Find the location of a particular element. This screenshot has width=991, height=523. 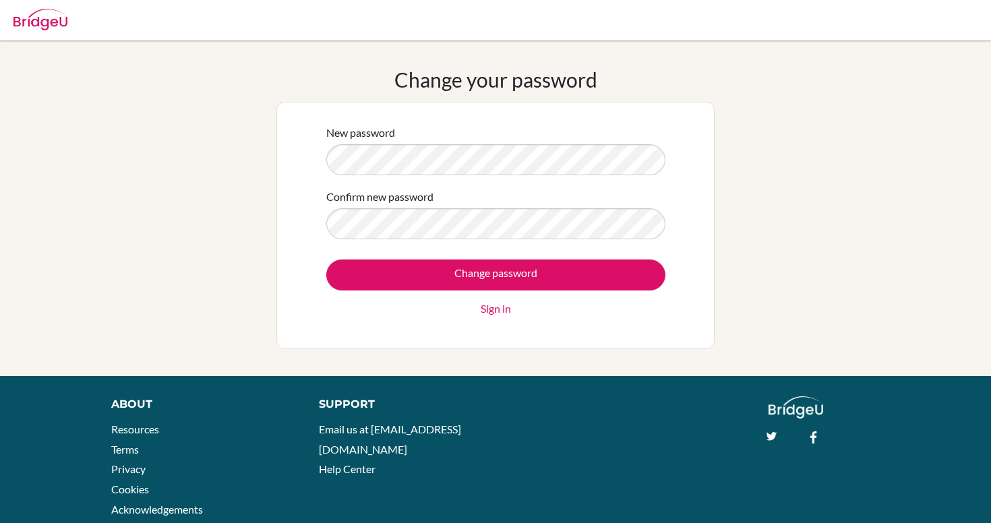

img: Bridge-U is located at coordinates (40, 20).